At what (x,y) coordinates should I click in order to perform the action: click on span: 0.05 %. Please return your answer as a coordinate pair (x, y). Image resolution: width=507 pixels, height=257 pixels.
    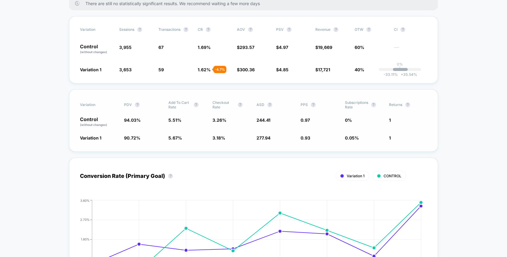
    Looking at the image, I should click on (352, 138).